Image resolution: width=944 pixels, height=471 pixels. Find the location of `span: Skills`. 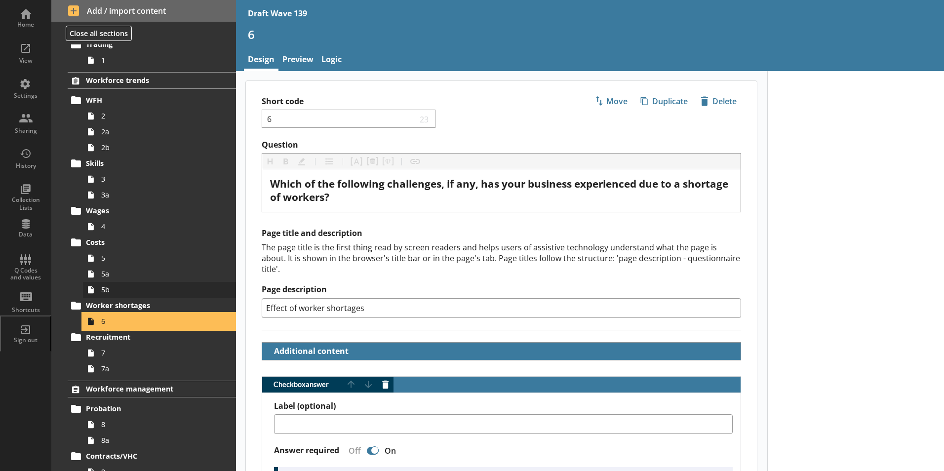

span: Skills is located at coordinates (146, 163).